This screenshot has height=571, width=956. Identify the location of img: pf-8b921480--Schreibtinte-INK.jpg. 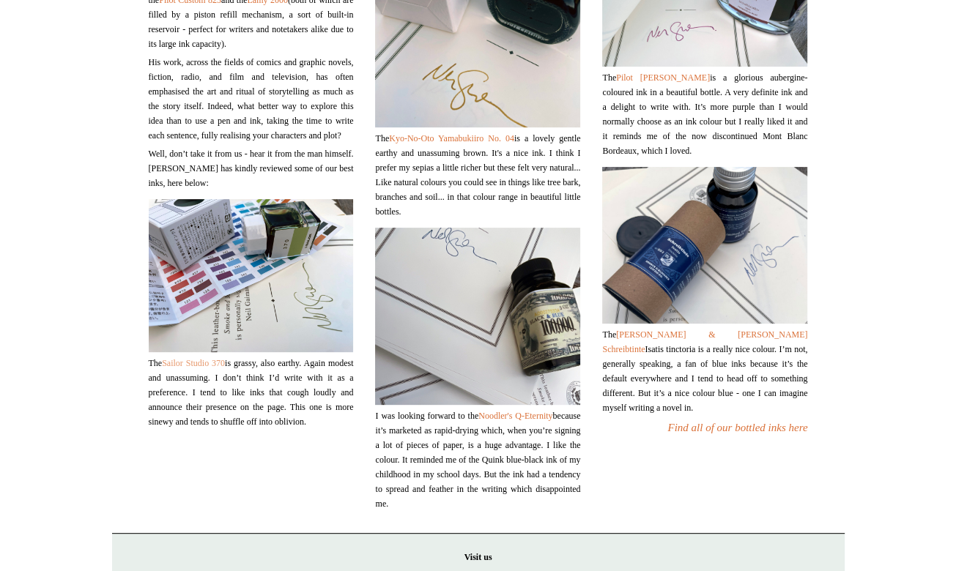
(705, 245).